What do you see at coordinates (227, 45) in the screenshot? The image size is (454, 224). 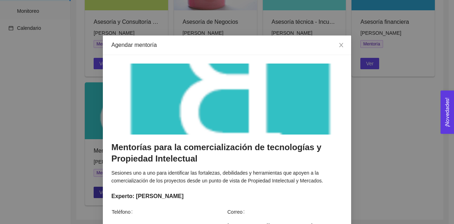 I see `div: Agendar mentoría` at bounding box center [227, 45].